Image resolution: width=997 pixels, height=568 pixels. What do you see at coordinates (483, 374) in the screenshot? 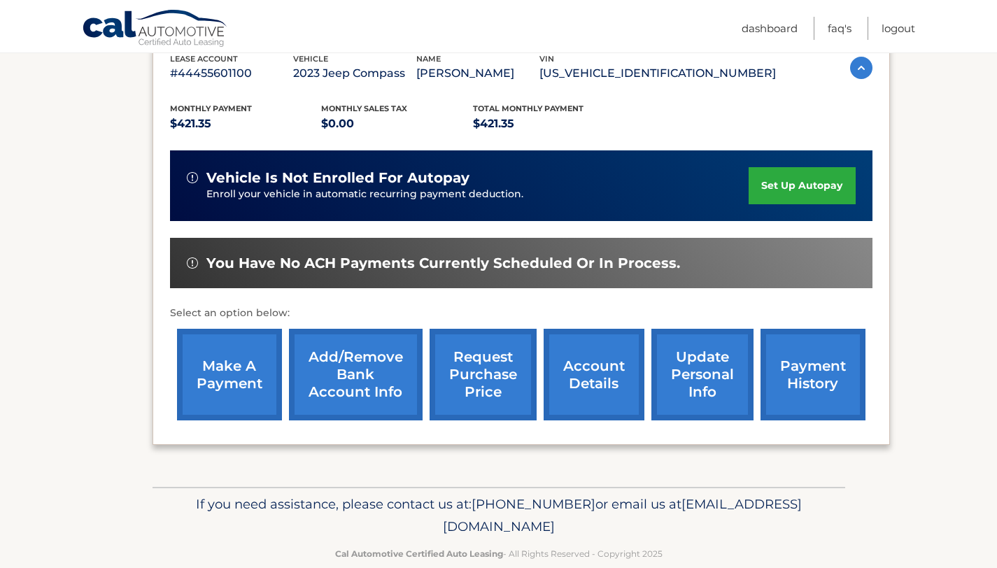
I see `a: request purchase price` at bounding box center [483, 374].